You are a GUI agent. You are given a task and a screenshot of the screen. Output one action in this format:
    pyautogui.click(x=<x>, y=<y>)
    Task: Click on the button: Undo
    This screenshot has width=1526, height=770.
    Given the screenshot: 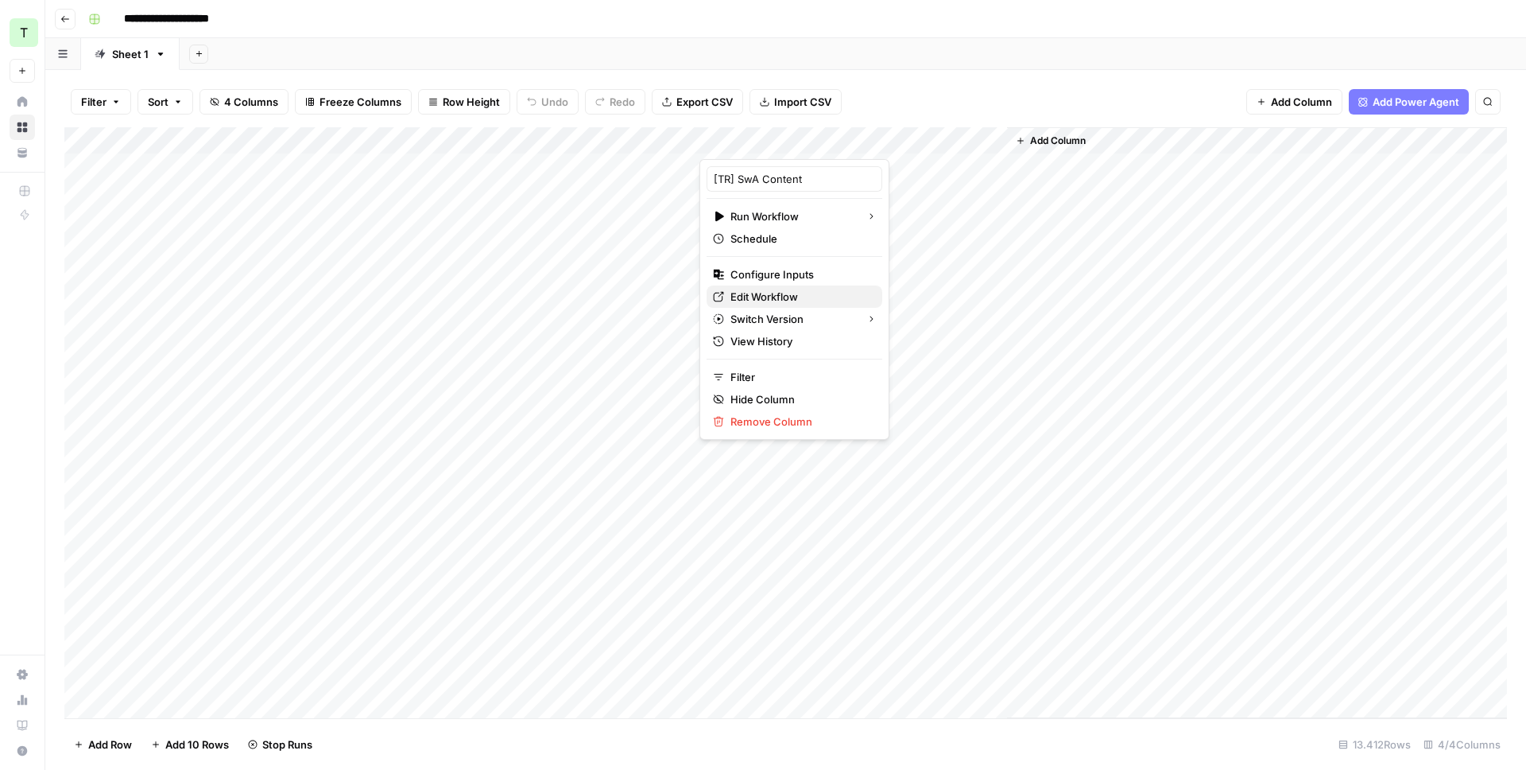 What is the action you would take?
    pyautogui.click(x=548, y=102)
    